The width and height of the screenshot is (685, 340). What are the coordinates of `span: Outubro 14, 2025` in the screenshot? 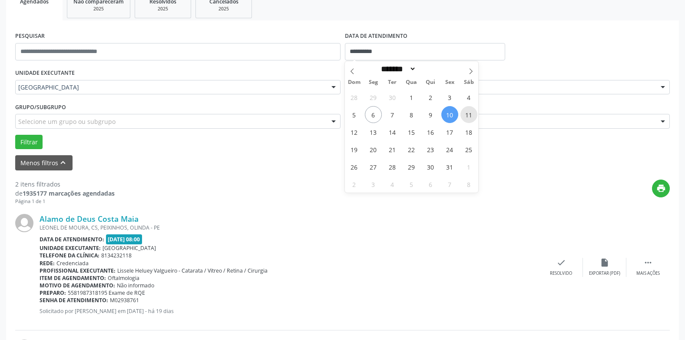 It's located at (392, 132).